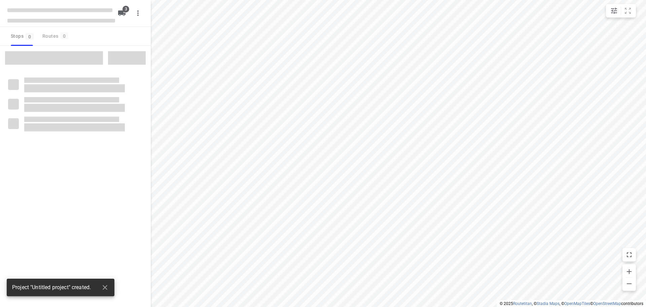  I want to click on a: Stadia Maps, so click(548, 303).